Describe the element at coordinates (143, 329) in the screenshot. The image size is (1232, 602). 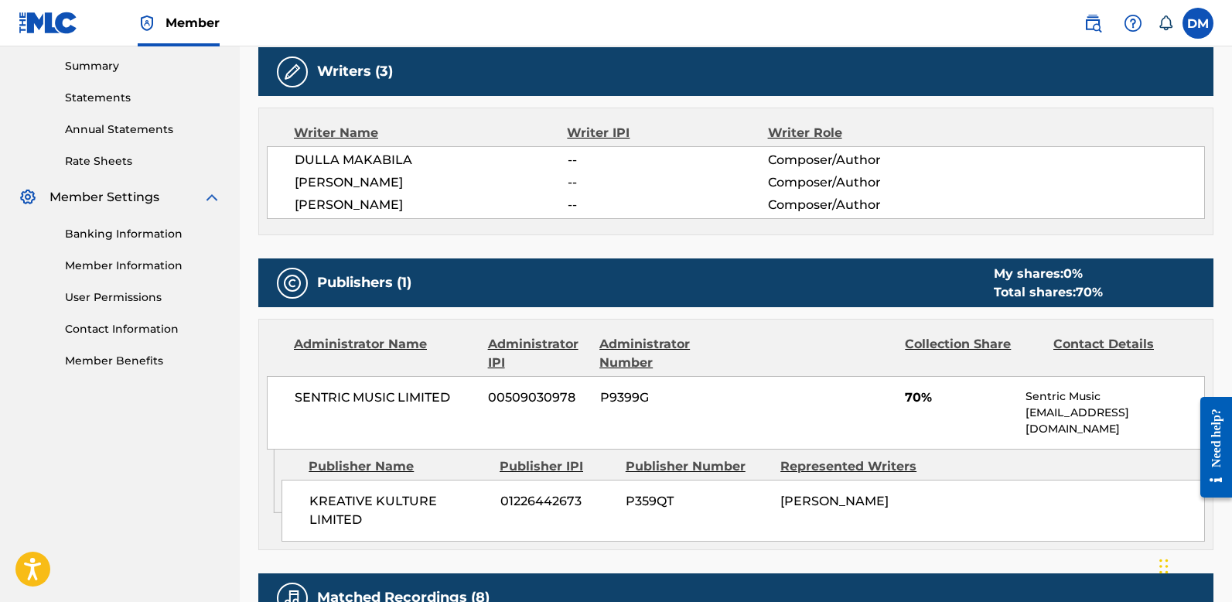
I see `a: Contact Information` at that location.